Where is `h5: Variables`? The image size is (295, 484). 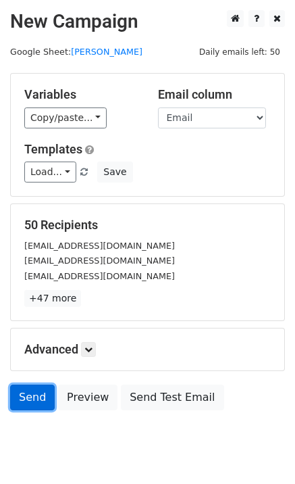 h5: Variables is located at coordinates (81, 95).